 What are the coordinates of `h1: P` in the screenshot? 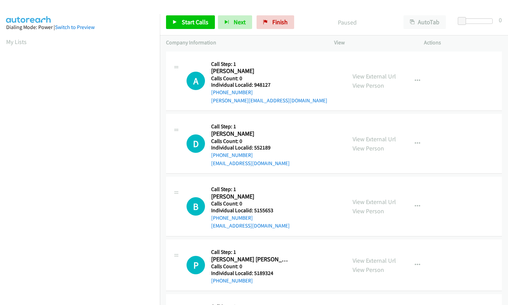 It's located at (196, 265).